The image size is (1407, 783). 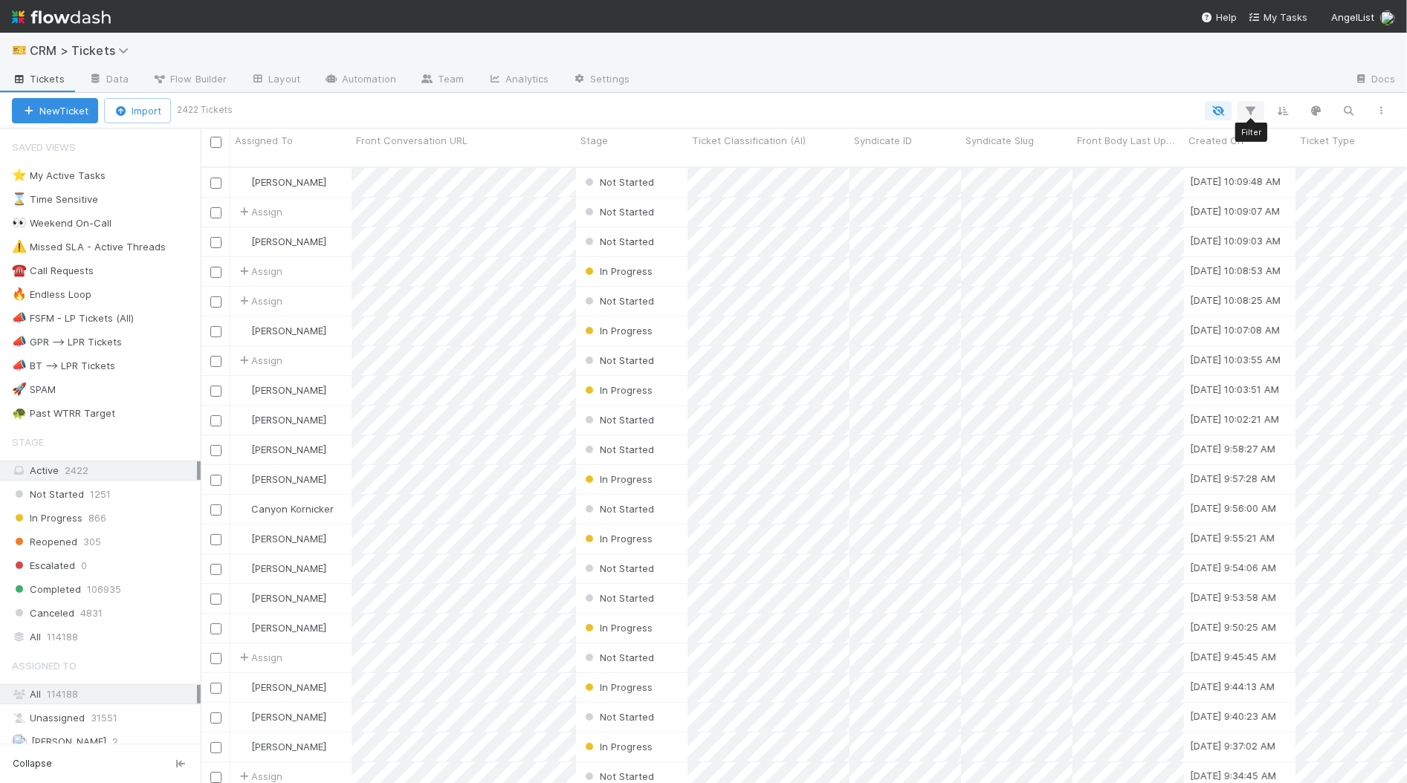 What do you see at coordinates (55, 199) in the screenshot?
I see `div: Time Sensitive` at bounding box center [55, 199].